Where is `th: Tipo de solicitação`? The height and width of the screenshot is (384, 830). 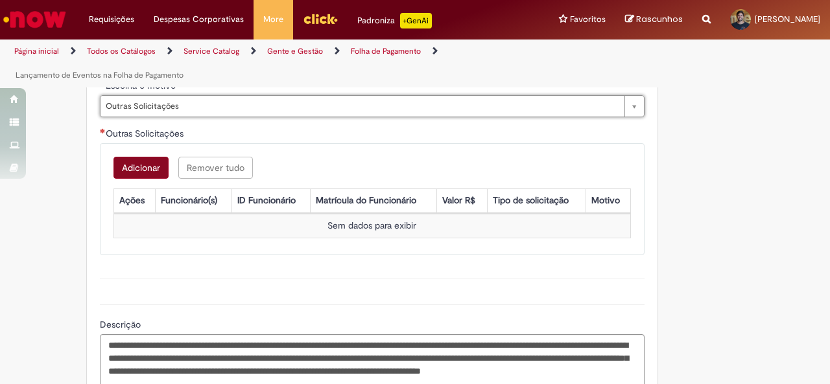
th: Tipo de solicitação is located at coordinates (536, 200).